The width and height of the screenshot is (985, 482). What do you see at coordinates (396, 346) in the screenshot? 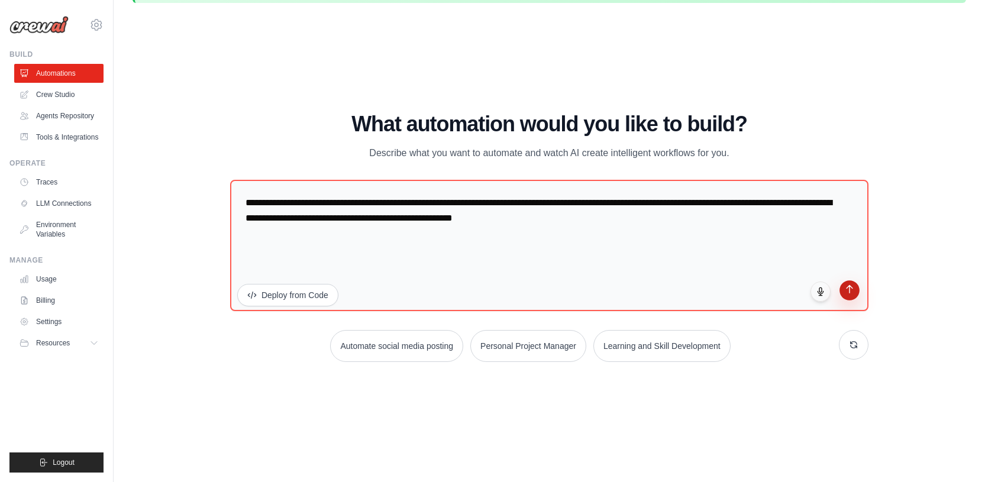
I see `button: Automate social media posting` at bounding box center [396, 346].